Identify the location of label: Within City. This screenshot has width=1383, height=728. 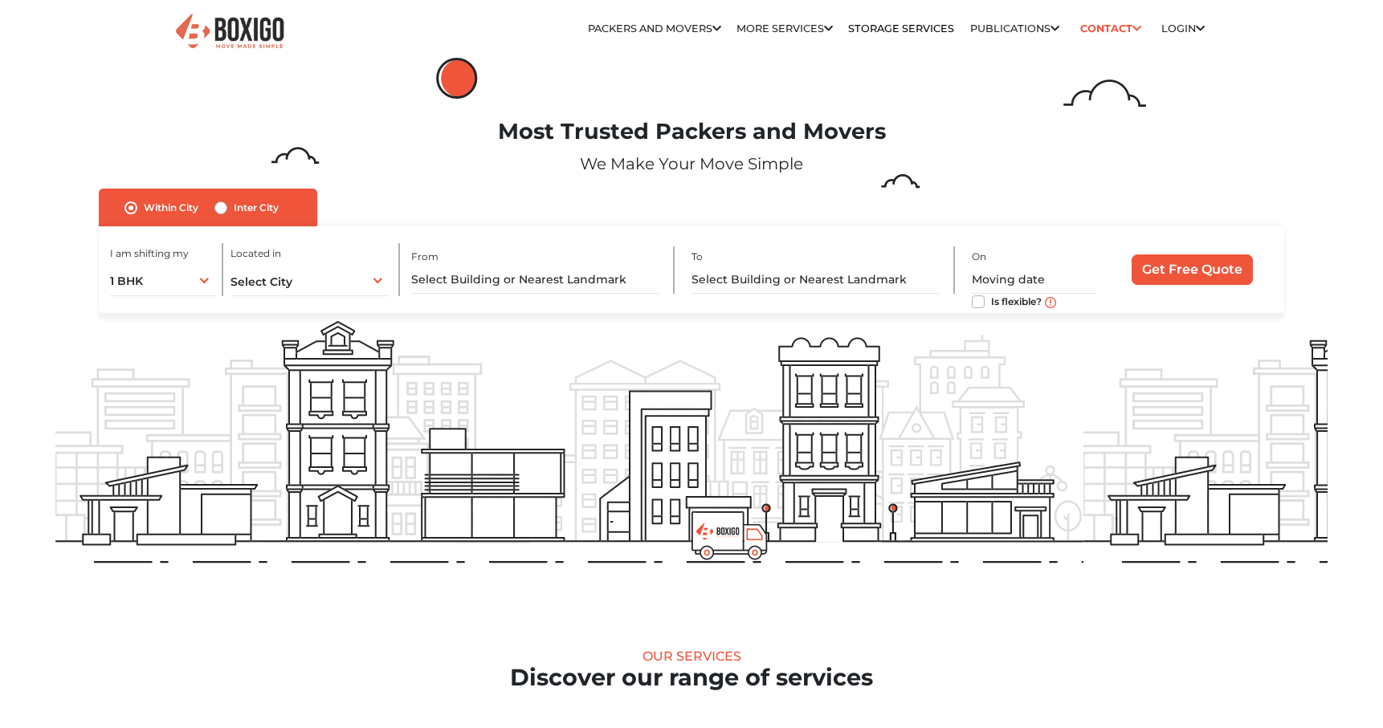
(171, 208).